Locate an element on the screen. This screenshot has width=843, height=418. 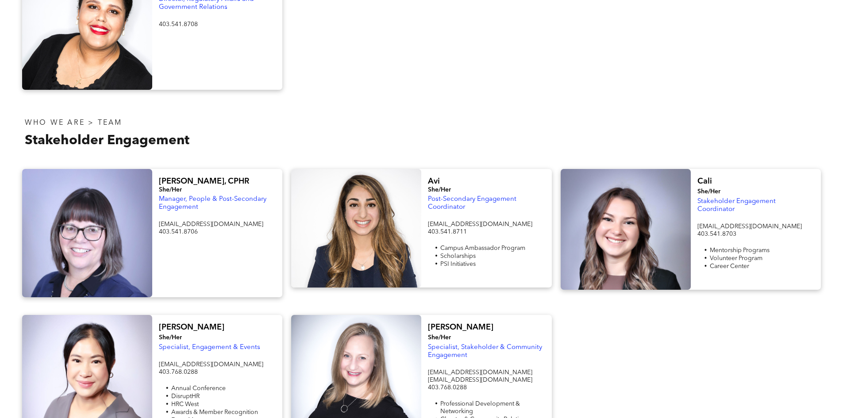
span: Scholarships is located at coordinates (458, 256).